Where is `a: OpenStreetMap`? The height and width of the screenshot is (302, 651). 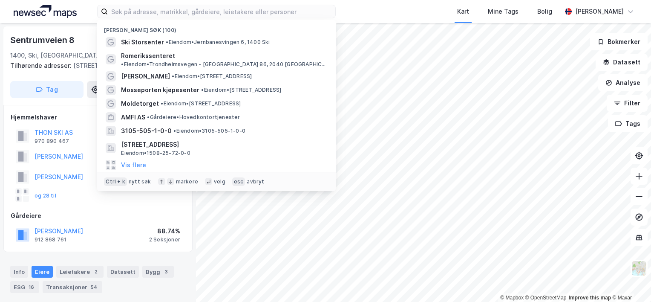
a: OpenStreetMap is located at coordinates (546, 297).